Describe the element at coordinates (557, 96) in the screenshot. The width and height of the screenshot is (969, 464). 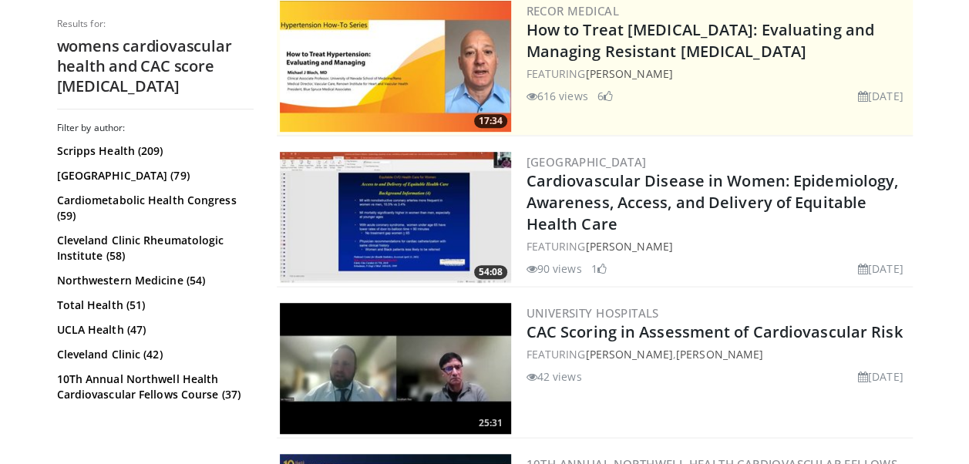
I see `li: 616 views` at that location.